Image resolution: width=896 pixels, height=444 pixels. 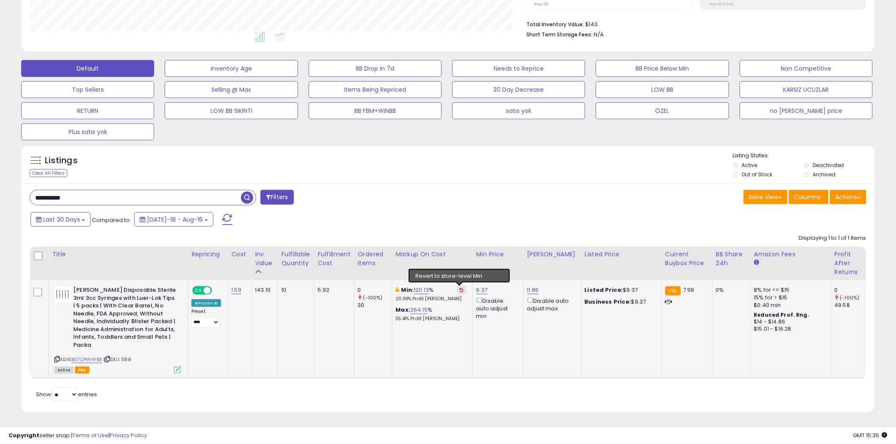 What do you see at coordinates (809, 197) in the screenshot?
I see `button: Columns` at bounding box center [809, 197].